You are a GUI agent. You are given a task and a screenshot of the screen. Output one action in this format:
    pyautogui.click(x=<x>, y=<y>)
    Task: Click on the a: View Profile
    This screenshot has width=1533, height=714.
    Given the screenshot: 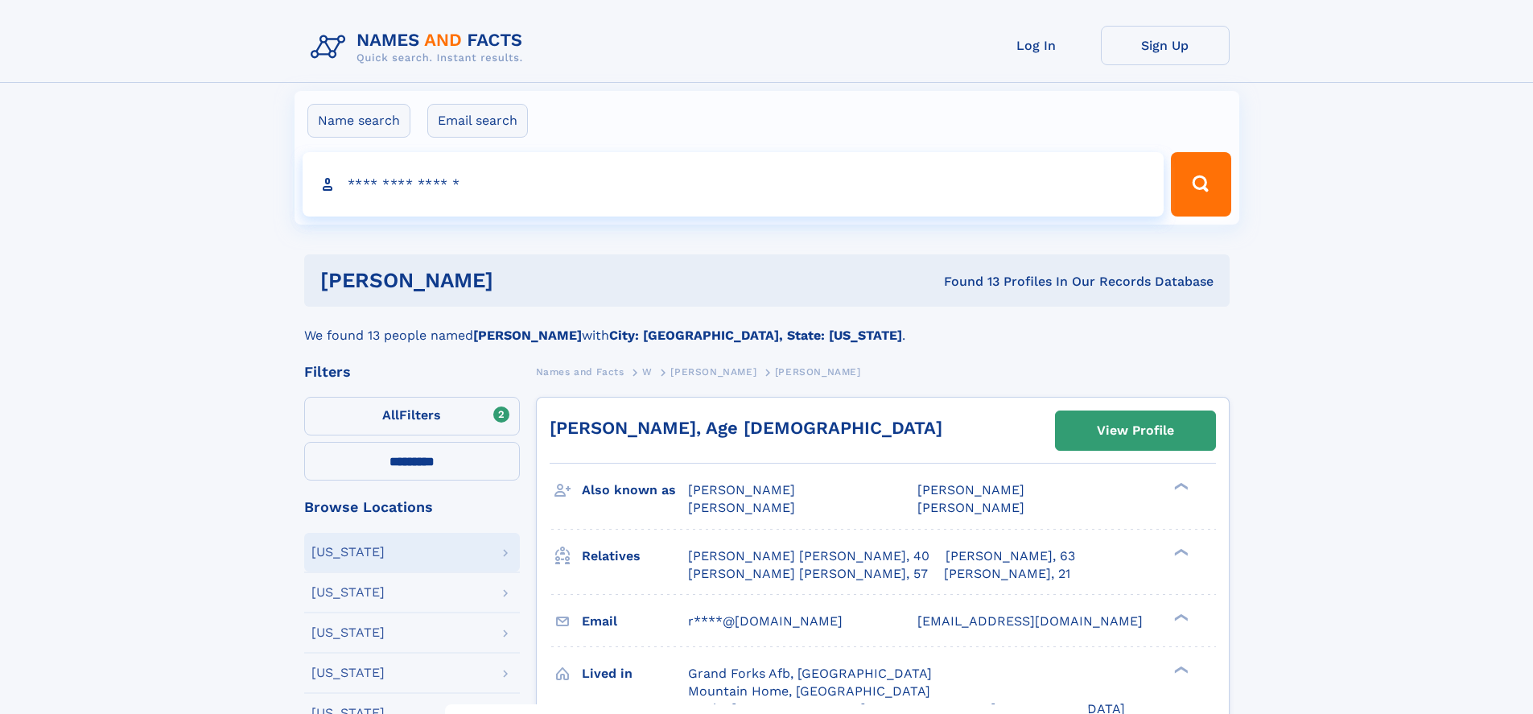 What is the action you would take?
    pyautogui.click(x=1135, y=430)
    